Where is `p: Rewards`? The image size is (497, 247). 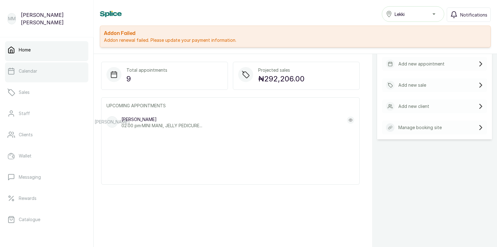 p: Rewards is located at coordinates (27, 199).